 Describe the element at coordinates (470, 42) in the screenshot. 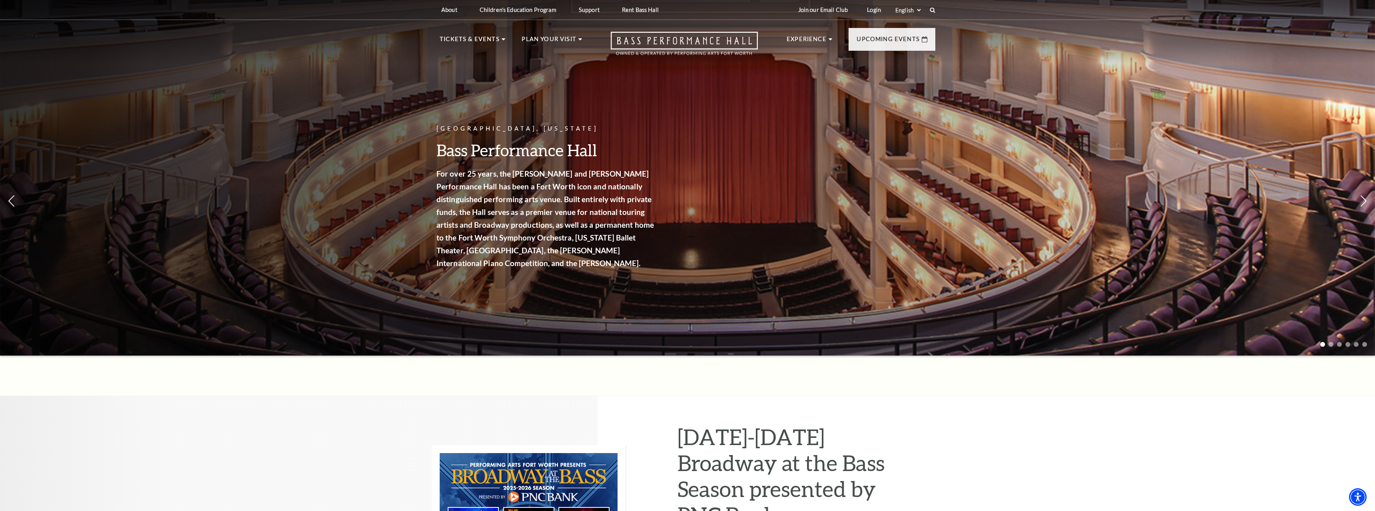

I see `p: Tickets & Events` at that location.